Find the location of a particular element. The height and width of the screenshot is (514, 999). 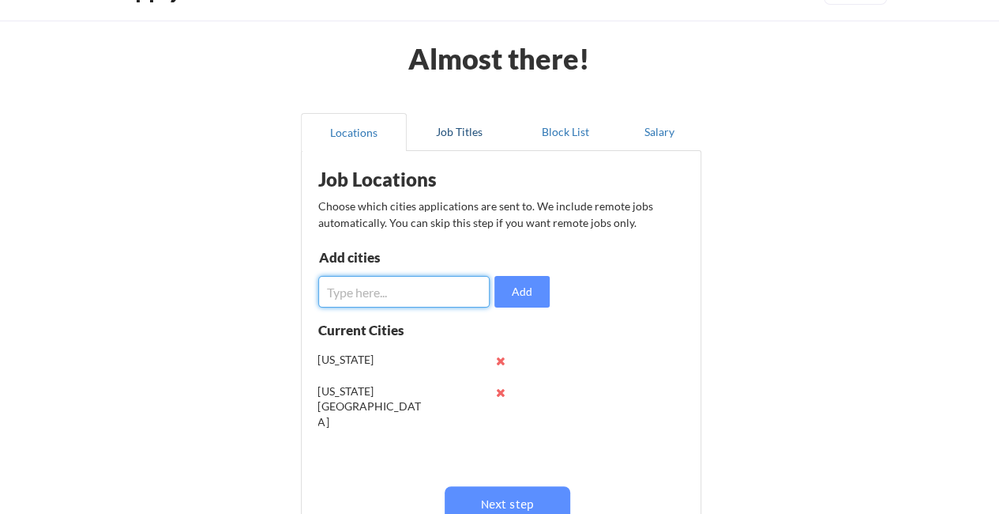

button: Locations is located at coordinates (354, 132).